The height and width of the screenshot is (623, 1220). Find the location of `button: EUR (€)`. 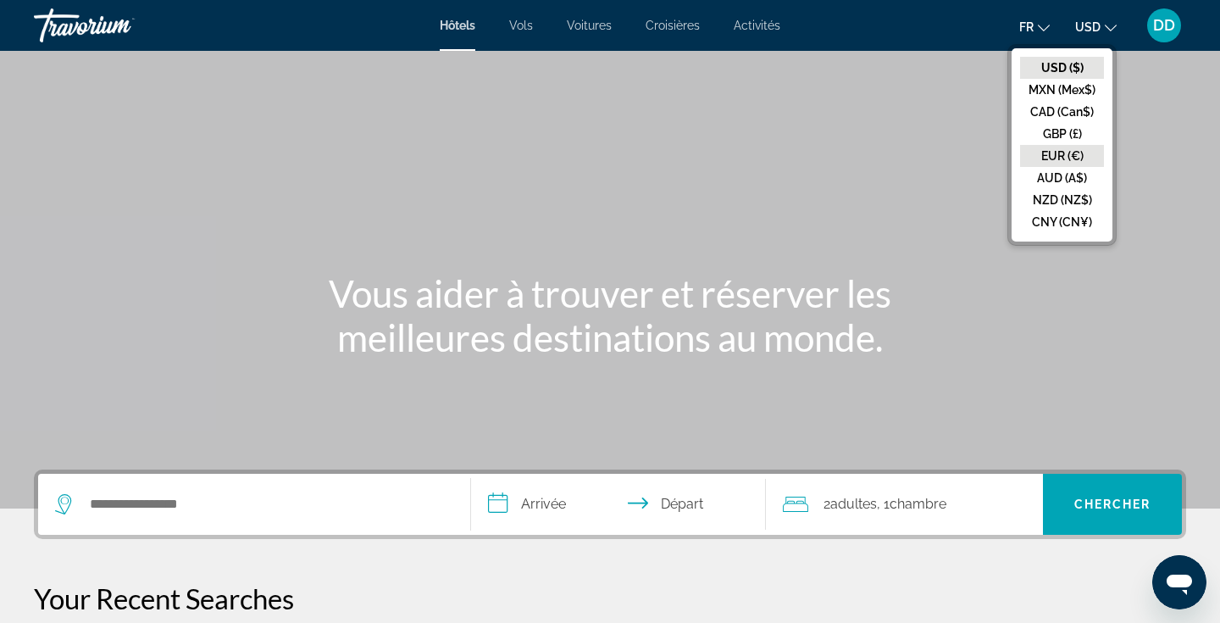

button: EUR (€) is located at coordinates (1062, 156).